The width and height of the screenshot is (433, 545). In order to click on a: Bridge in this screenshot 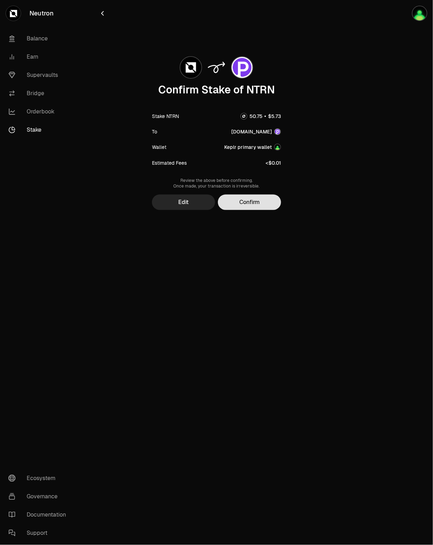, I will do `click(39, 93)`.